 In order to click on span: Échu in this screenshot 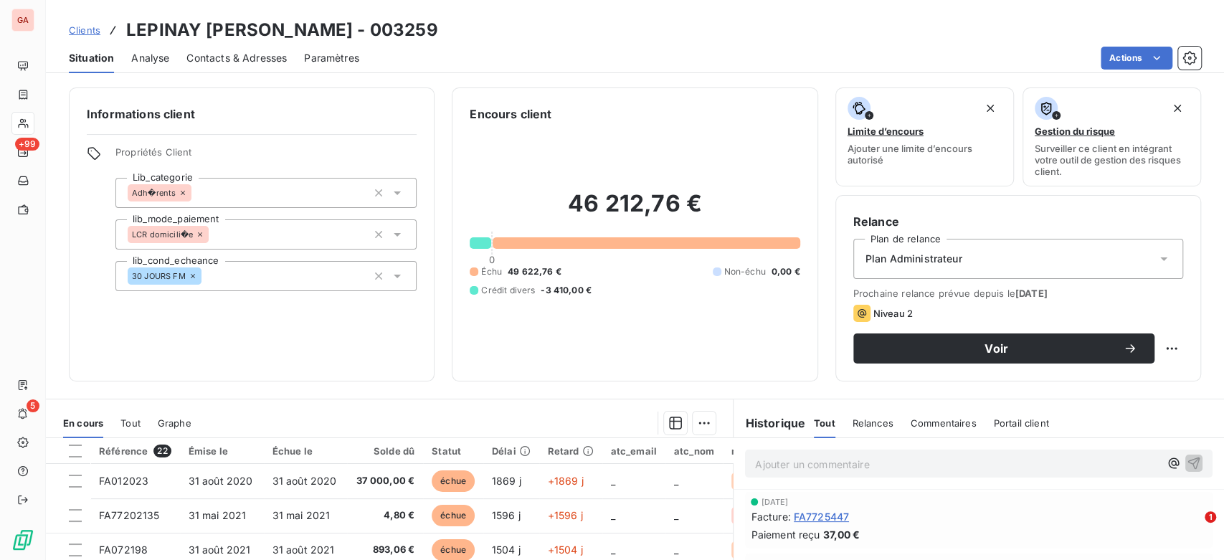, I will do `click(491, 272)`.